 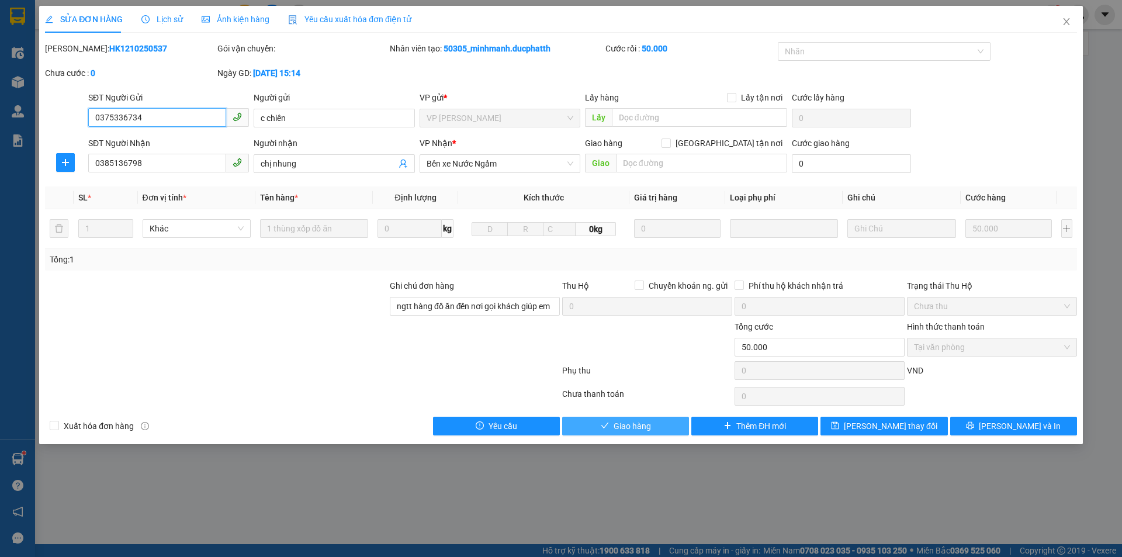 I want to click on label: Cước lấy hàng, so click(x=818, y=98).